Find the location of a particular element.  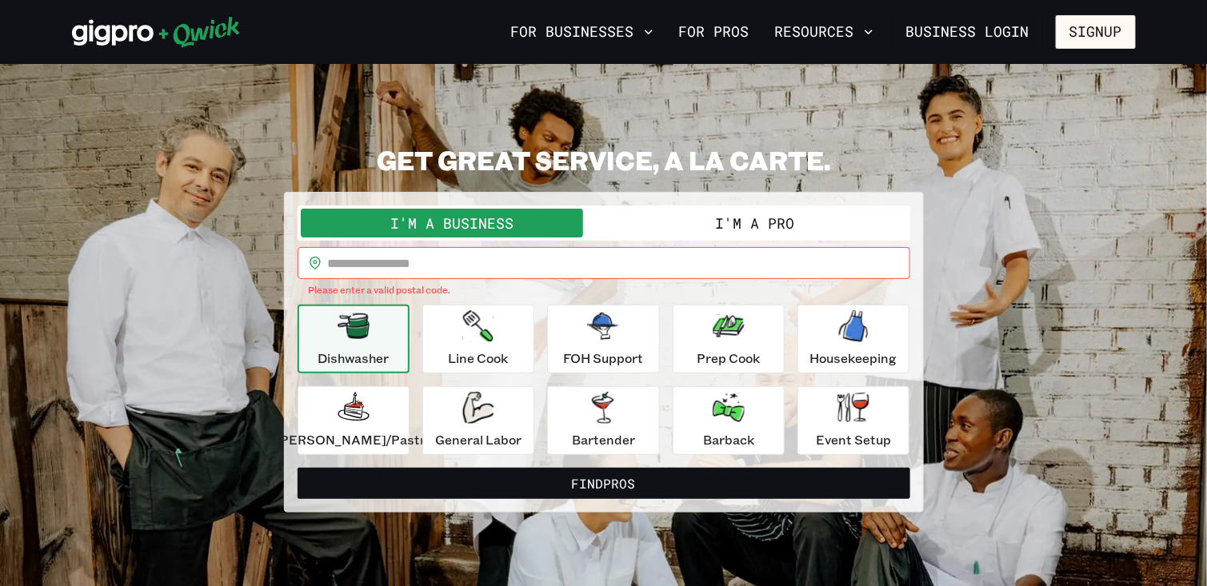

p: Event Setup is located at coordinates (853, 440).